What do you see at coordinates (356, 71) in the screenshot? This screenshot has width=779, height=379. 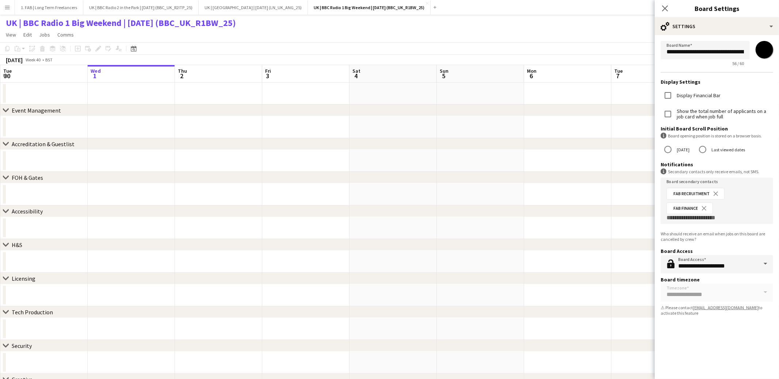 I see `span: Sat` at bounding box center [356, 71].